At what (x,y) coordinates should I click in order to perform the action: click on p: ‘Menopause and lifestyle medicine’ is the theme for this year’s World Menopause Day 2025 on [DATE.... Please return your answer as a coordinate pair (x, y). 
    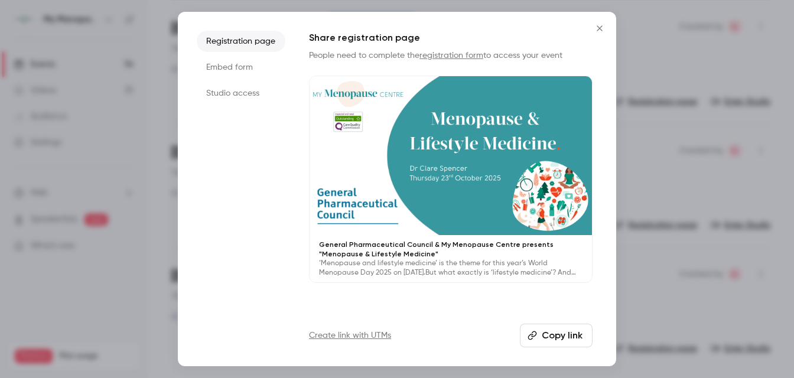
    Looking at the image, I should click on (451, 268).